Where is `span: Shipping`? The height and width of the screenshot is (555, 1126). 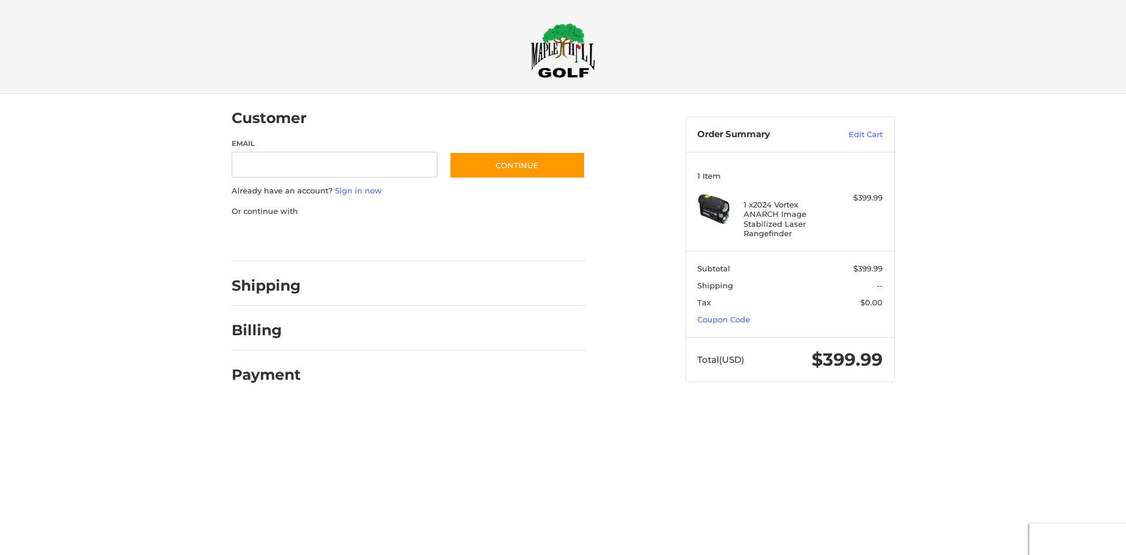 span: Shipping is located at coordinates (715, 286).